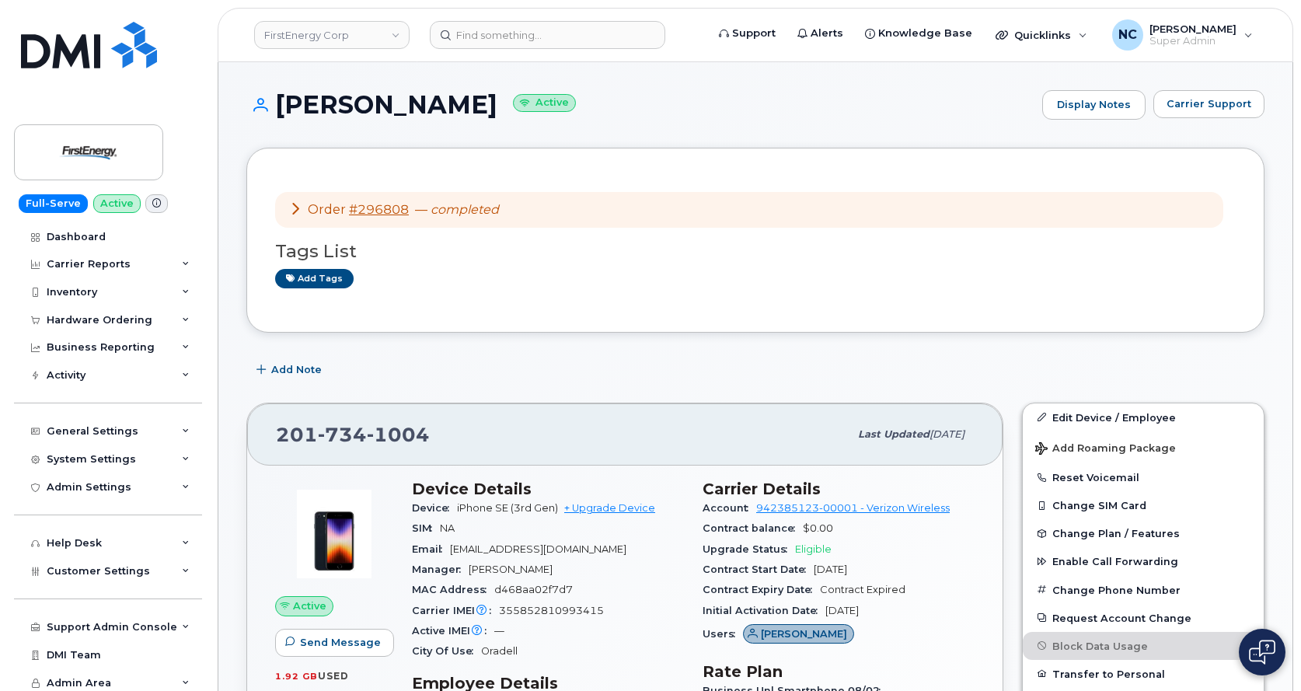 The image size is (1301, 691). What do you see at coordinates (862, 589) in the screenshot?
I see `span: Contract Expired` at bounding box center [862, 589].